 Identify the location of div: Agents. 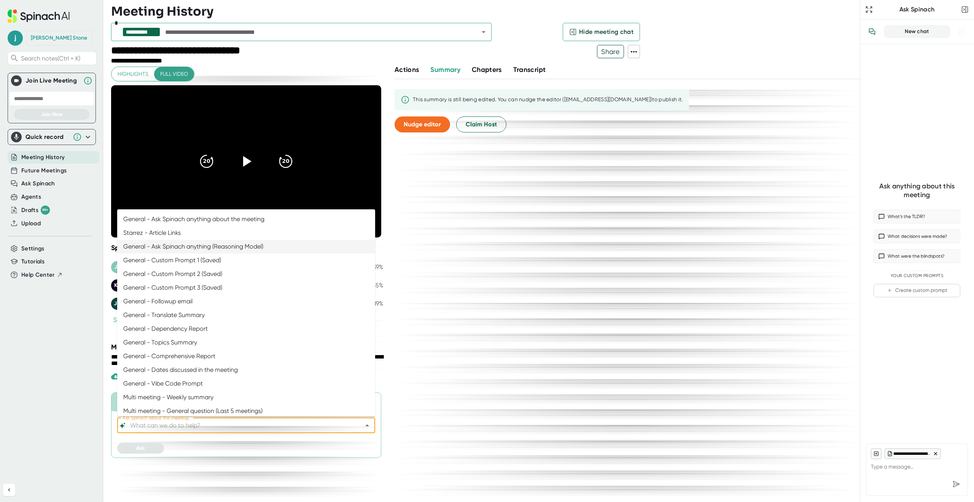
(31, 197).